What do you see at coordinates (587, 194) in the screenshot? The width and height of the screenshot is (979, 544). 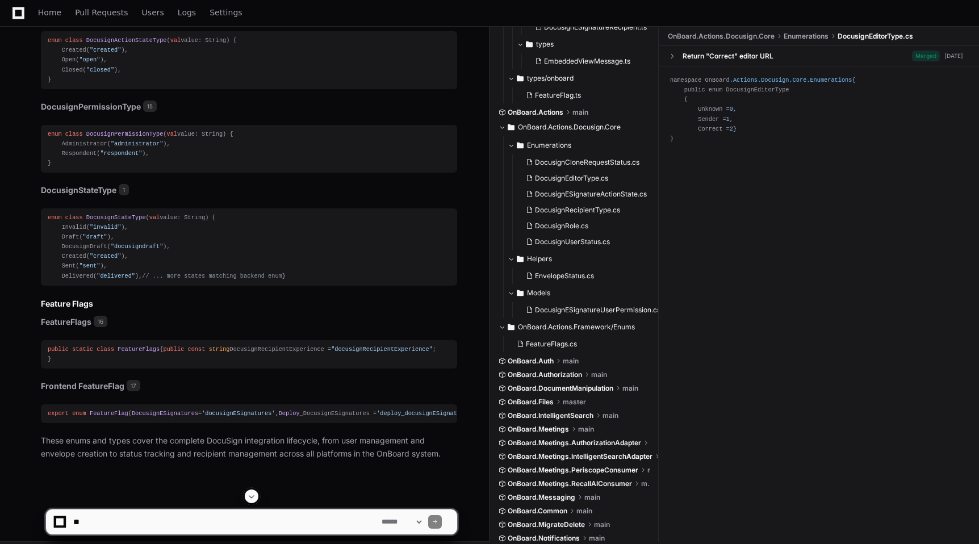 I see `button: DocusignESignatureActionState.cs` at bounding box center [587, 194].